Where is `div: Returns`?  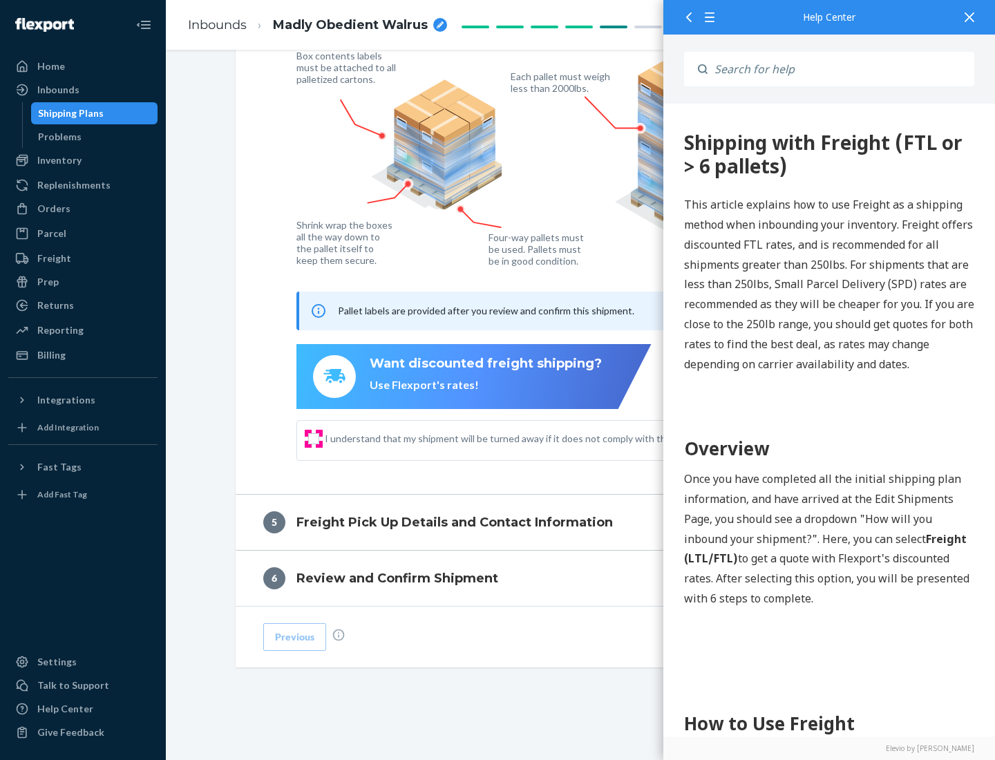
div: Returns is located at coordinates (55, 305).